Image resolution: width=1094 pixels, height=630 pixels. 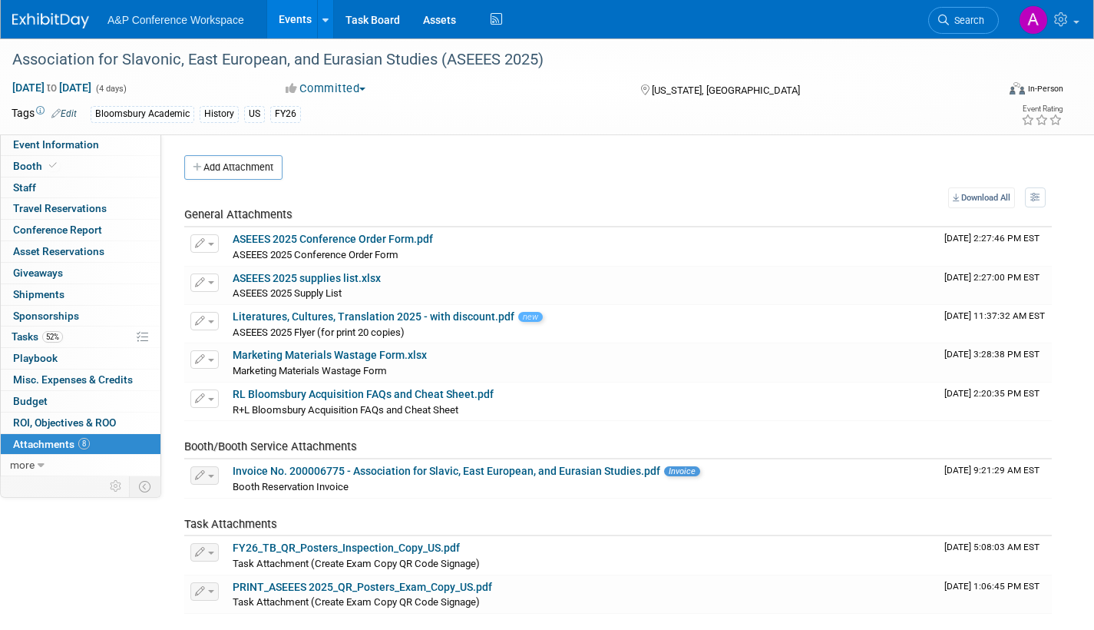 What do you see at coordinates (346, 409) in the screenshot?
I see `span: R+L Bloomsbury Acquisition FAQs and Cheat Sheet` at bounding box center [346, 409].